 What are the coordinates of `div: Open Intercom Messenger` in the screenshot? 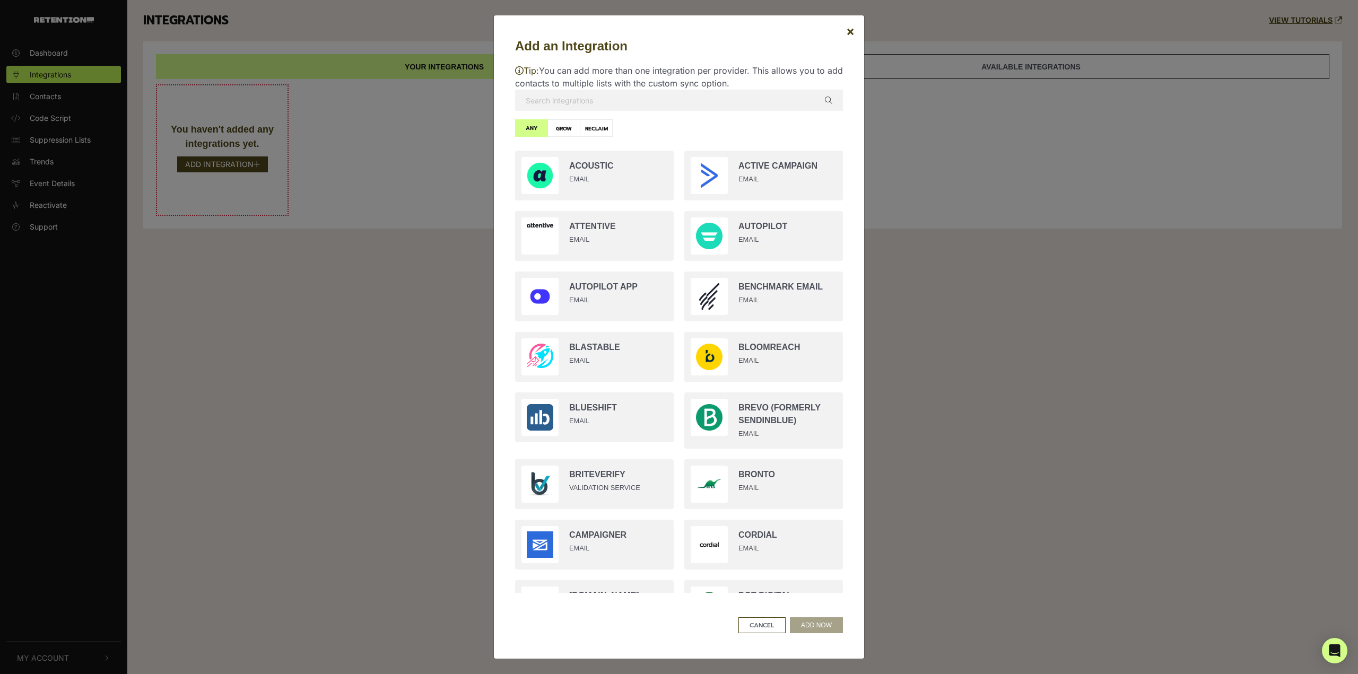 It's located at (1334, 651).